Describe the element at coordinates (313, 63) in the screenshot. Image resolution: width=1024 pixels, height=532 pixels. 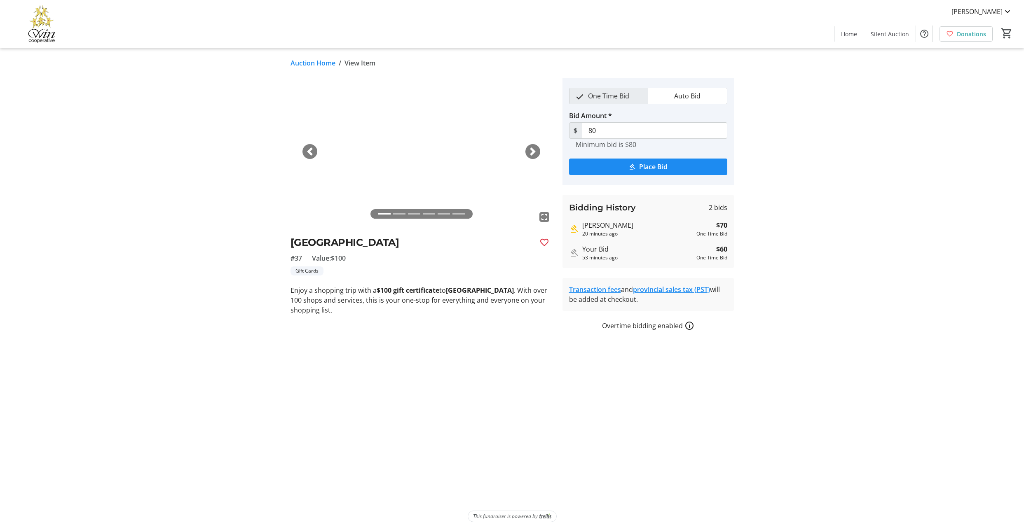
I see `a: Auction Home` at that location.